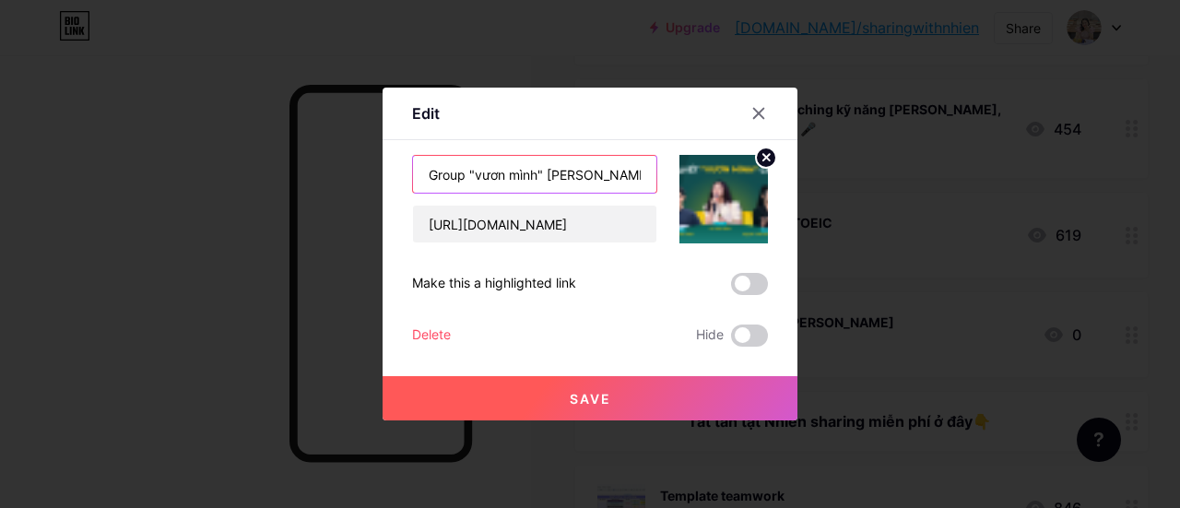  I want to click on input: URL, so click(535, 224).